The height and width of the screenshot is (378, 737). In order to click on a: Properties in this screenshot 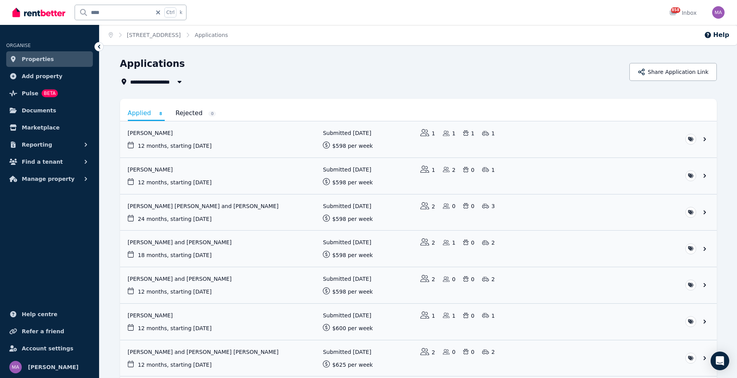, I will do `click(49, 59)`.